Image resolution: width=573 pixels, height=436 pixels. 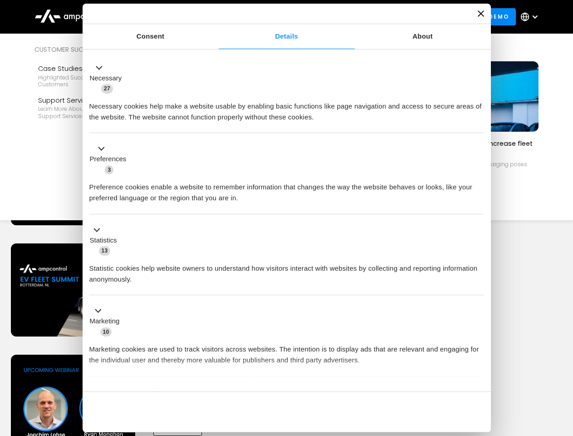 I want to click on button: Preferences (3), so click(x=111, y=159).